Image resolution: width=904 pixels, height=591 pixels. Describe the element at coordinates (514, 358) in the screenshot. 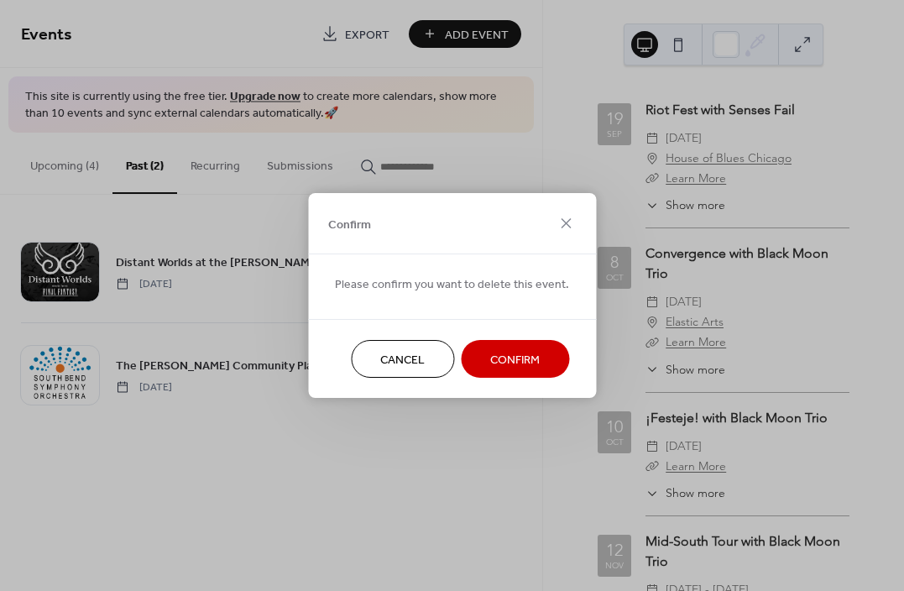

I see `button: Confirm` at that location.